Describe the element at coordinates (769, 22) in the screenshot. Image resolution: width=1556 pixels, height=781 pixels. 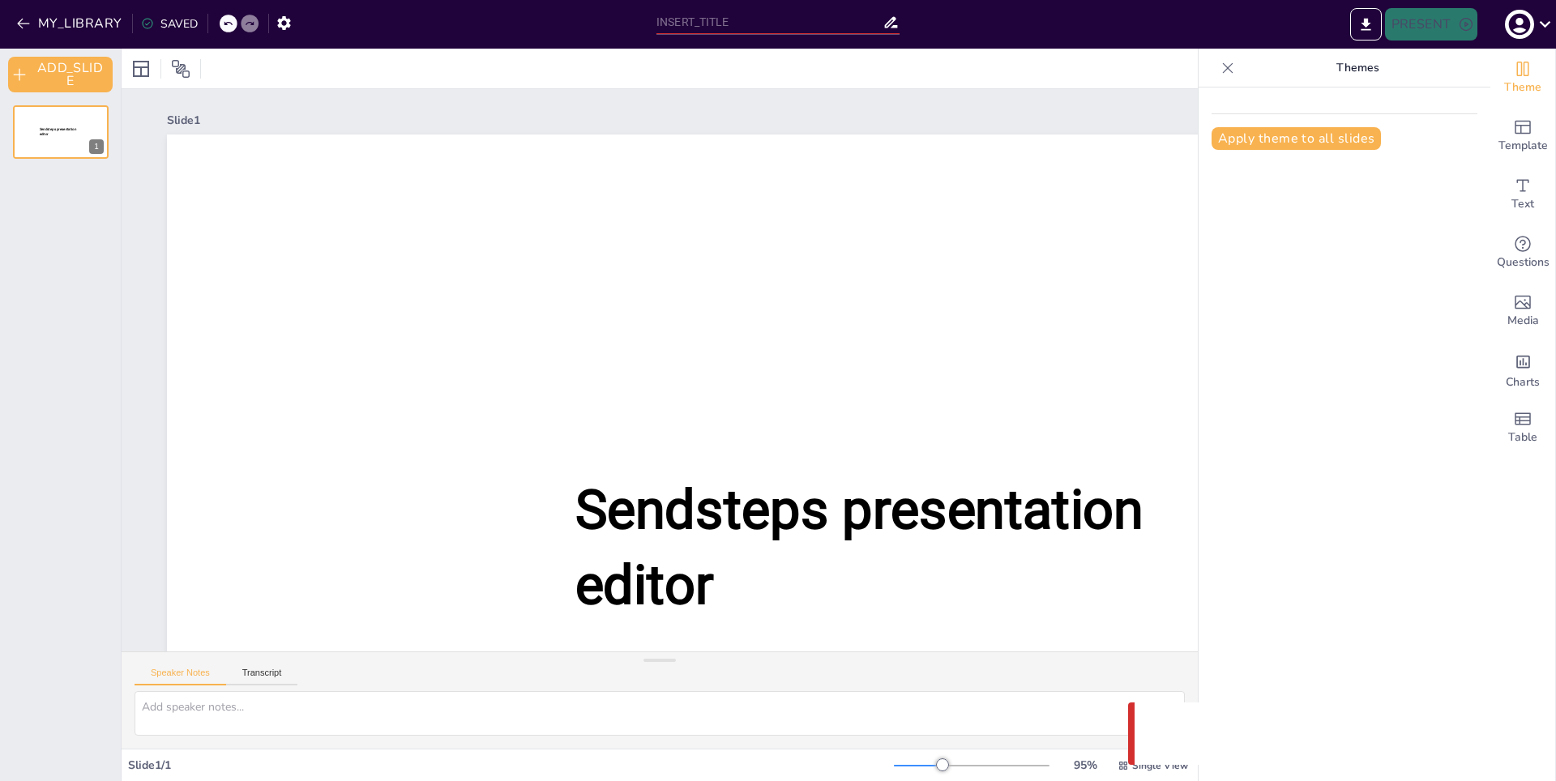
I see `input: INSERT_TITLE` at that location.